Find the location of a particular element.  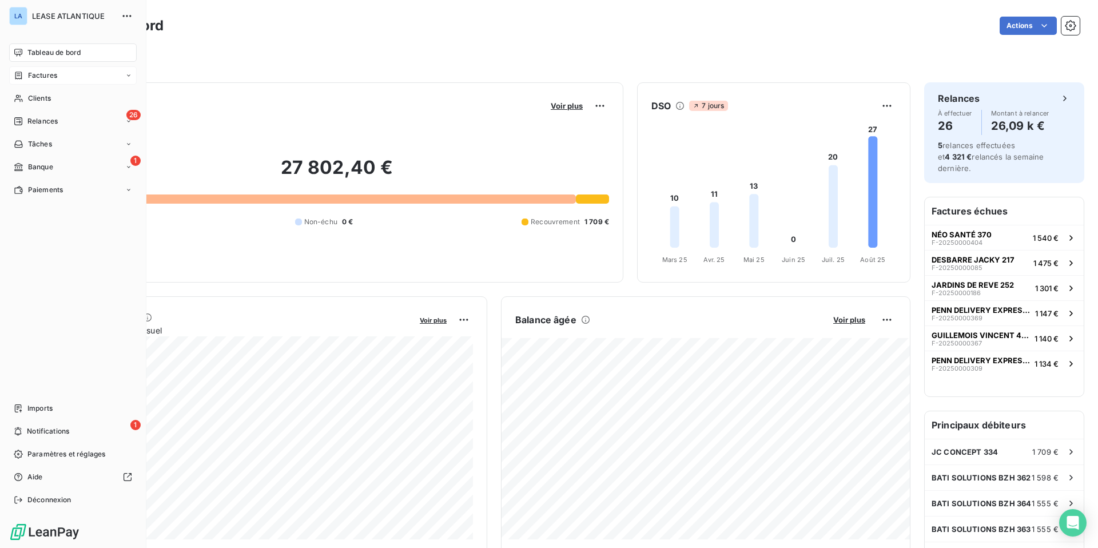

a: 26Relances is located at coordinates (73, 121).